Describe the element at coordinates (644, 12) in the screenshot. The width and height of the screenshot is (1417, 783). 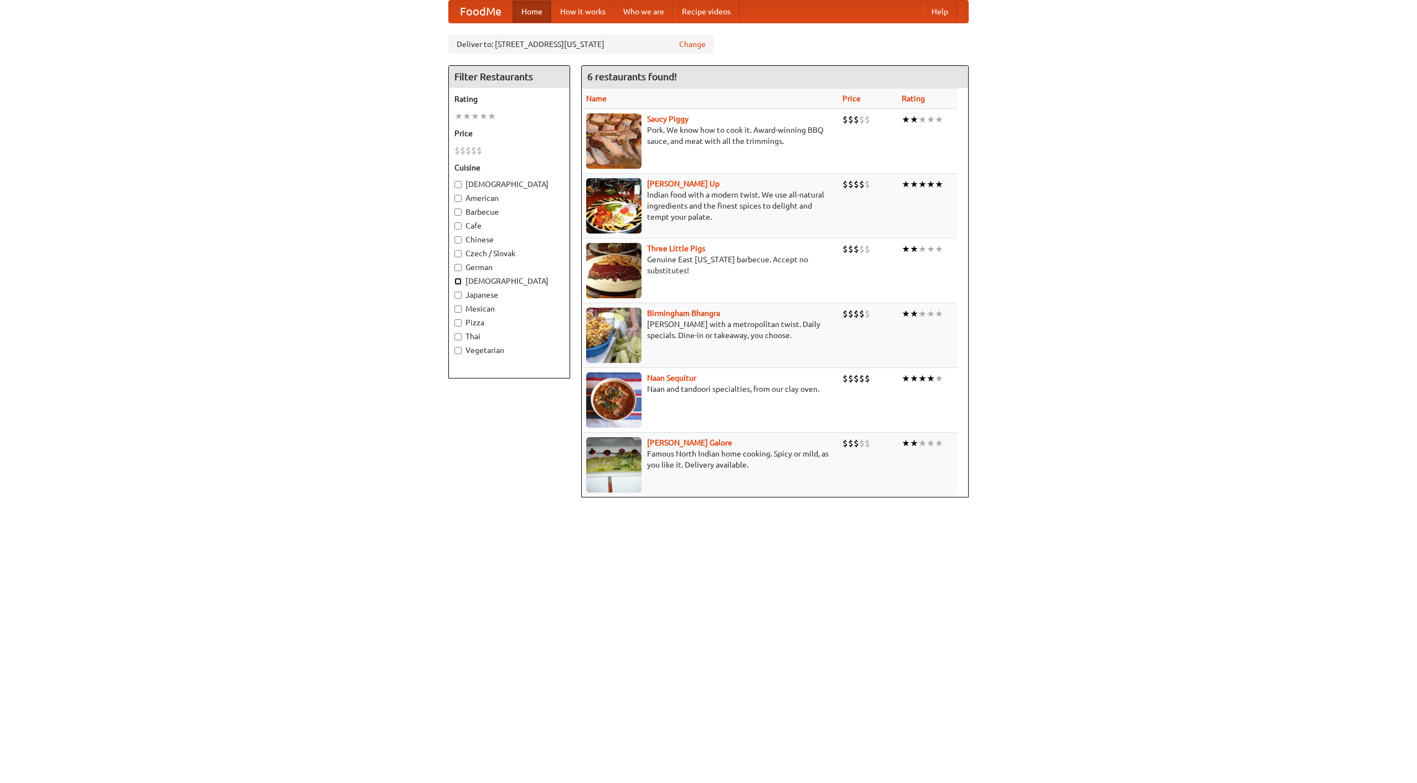
I see `a: Who we are` at that location.